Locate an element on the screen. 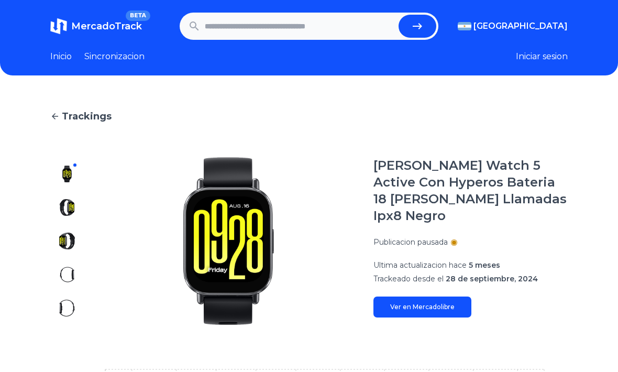 This screenshot has height=372, width=618. a: MercadoTrackBETA is located at coordinates (96, 26).